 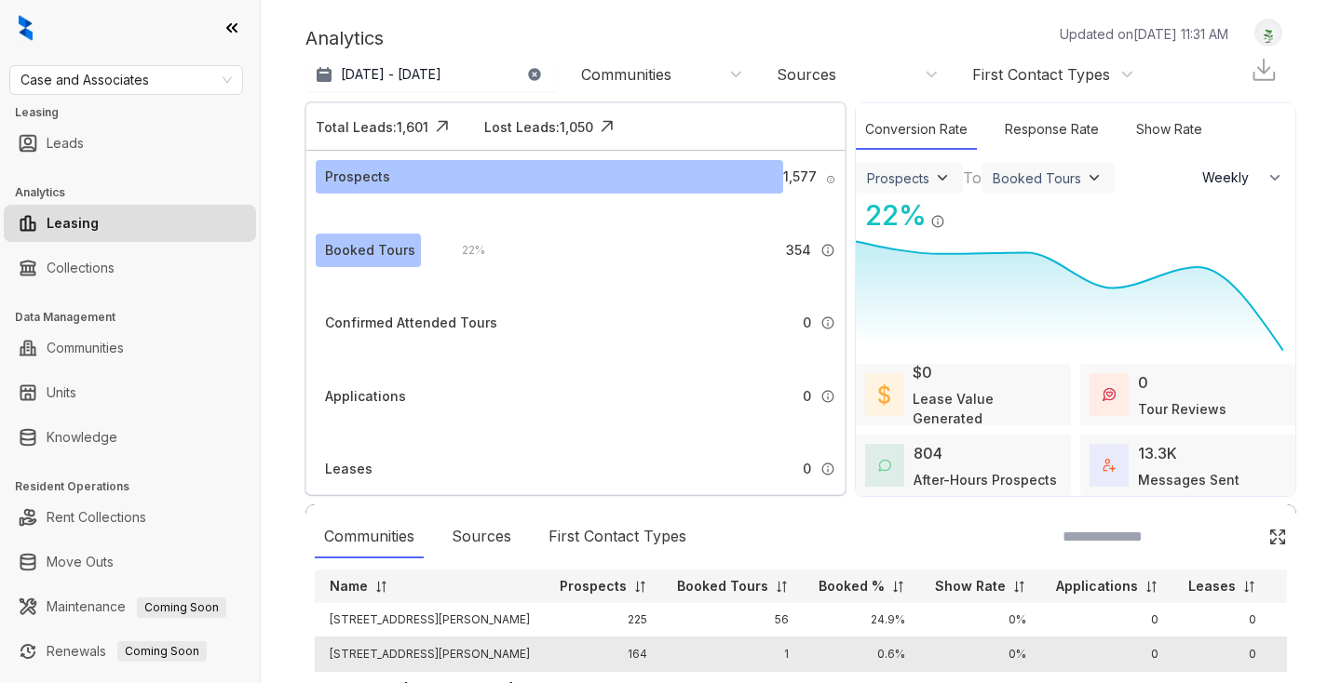 What do you see at coordinates (985, 479) in the screenshot?
I see `div: After-Hours Prospects` at bounding box center [985, 479].